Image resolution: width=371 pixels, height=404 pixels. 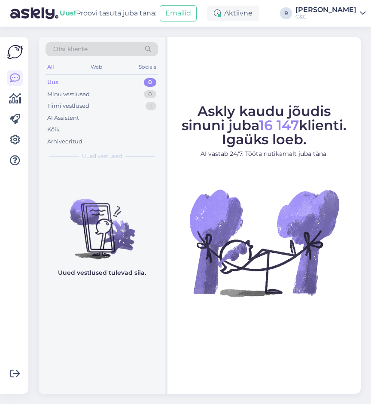 What do you see at coordinates (178, 13) in the screenshot?
I see `button: Emailid` at bounding box center [178, 13].